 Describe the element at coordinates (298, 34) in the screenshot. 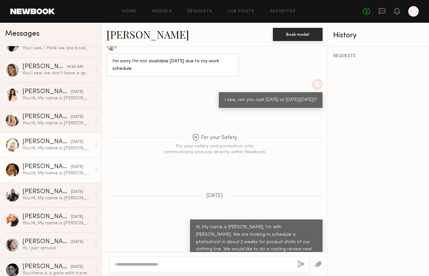

I see `button: Book model` at that location.